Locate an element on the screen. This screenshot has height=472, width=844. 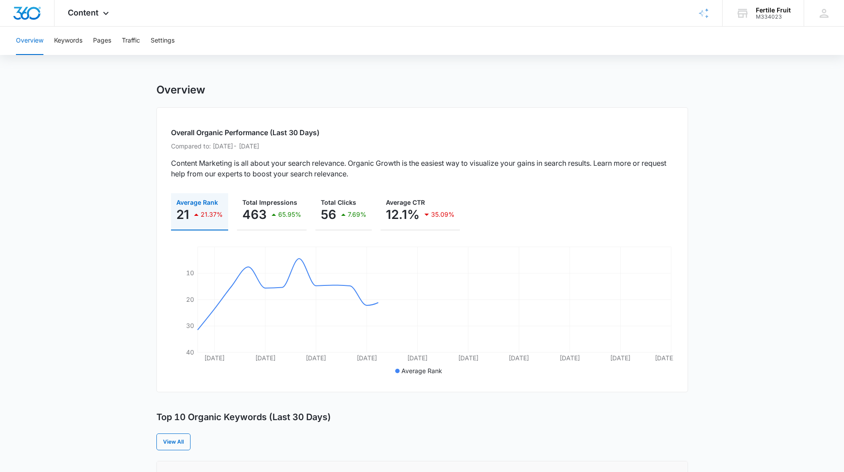
p: 56 is located at coordinates (328, 214).